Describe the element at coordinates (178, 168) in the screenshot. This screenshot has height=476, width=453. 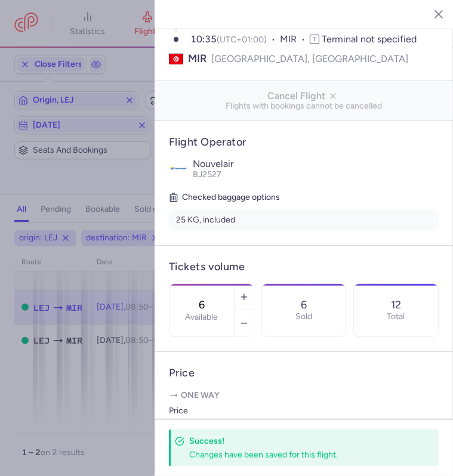
I see `img: Nouvelair logo` at that location.